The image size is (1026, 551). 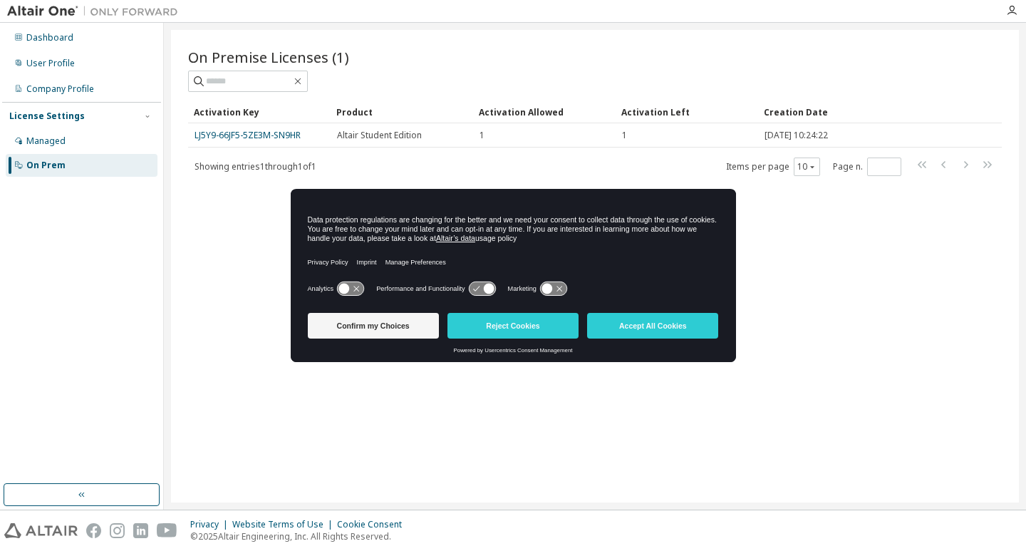 I want to click on div: Creation Date, so click(x=852, y=112).